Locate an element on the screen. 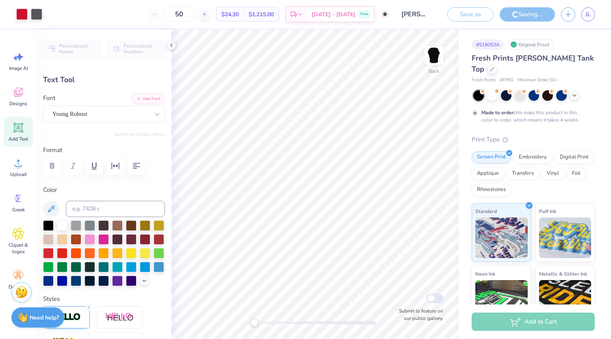 Image resolution: width=611 pixels, height=339 pixels. span: # FP81 is located at coordinates (506, 80).